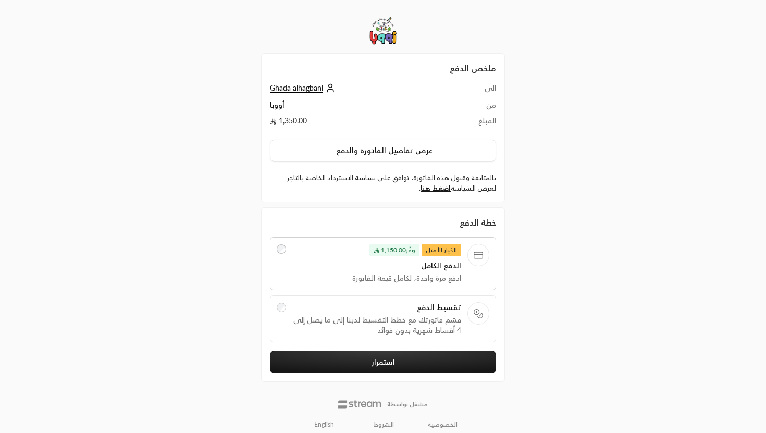 The height and width of the screenshot is (433, 766). I want to click on span: Ghada alhagbani, so click(296, 88).